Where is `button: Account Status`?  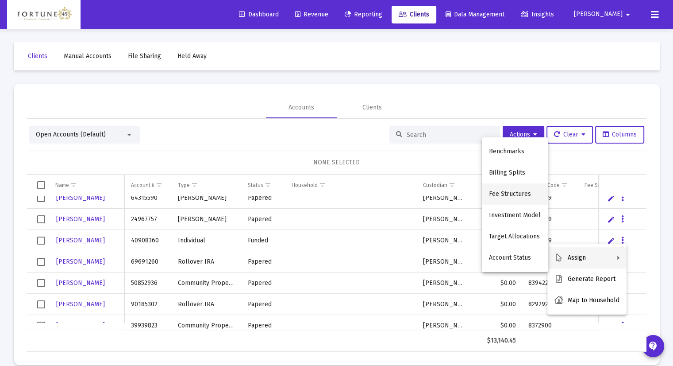
button: Account Status is located at coordinates (515, 258).